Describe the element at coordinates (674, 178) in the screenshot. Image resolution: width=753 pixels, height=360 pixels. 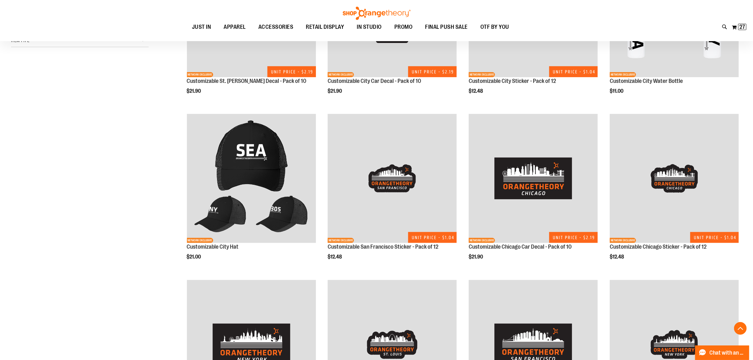
I see `img: Product image for Customizable Chicago Sticker - 12 PK` at that location.